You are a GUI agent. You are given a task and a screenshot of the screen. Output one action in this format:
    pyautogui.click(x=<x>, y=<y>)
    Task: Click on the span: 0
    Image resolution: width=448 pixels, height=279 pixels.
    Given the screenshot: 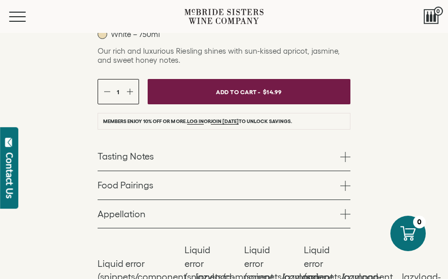 What is the action you would take?
    pyautogui.click(x=439, y=11)
    